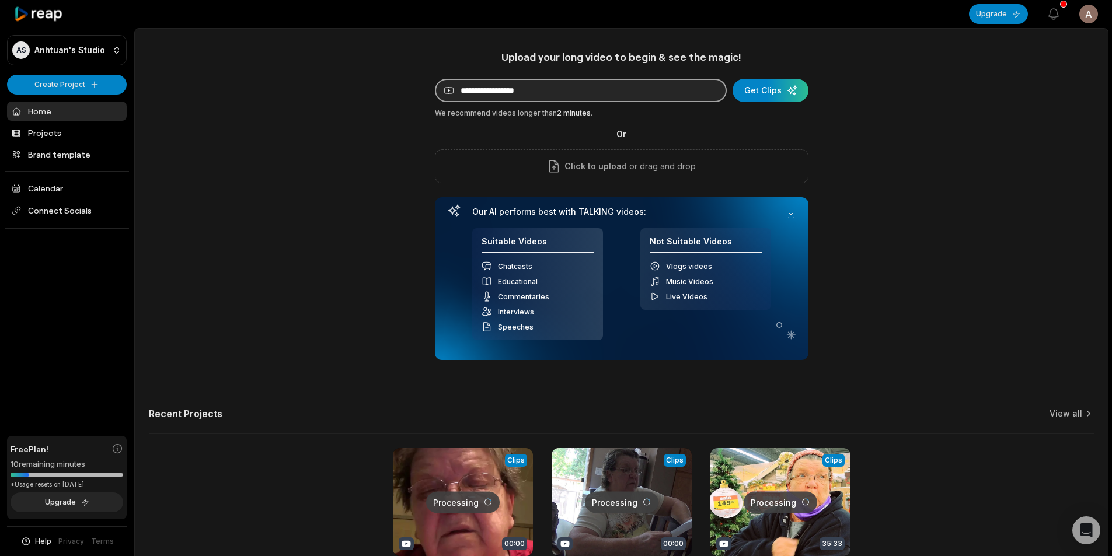  What do you see at coordinates (516, 312) in the screenshot?
I see `span: Interviews` at bounding box center [516, 312].